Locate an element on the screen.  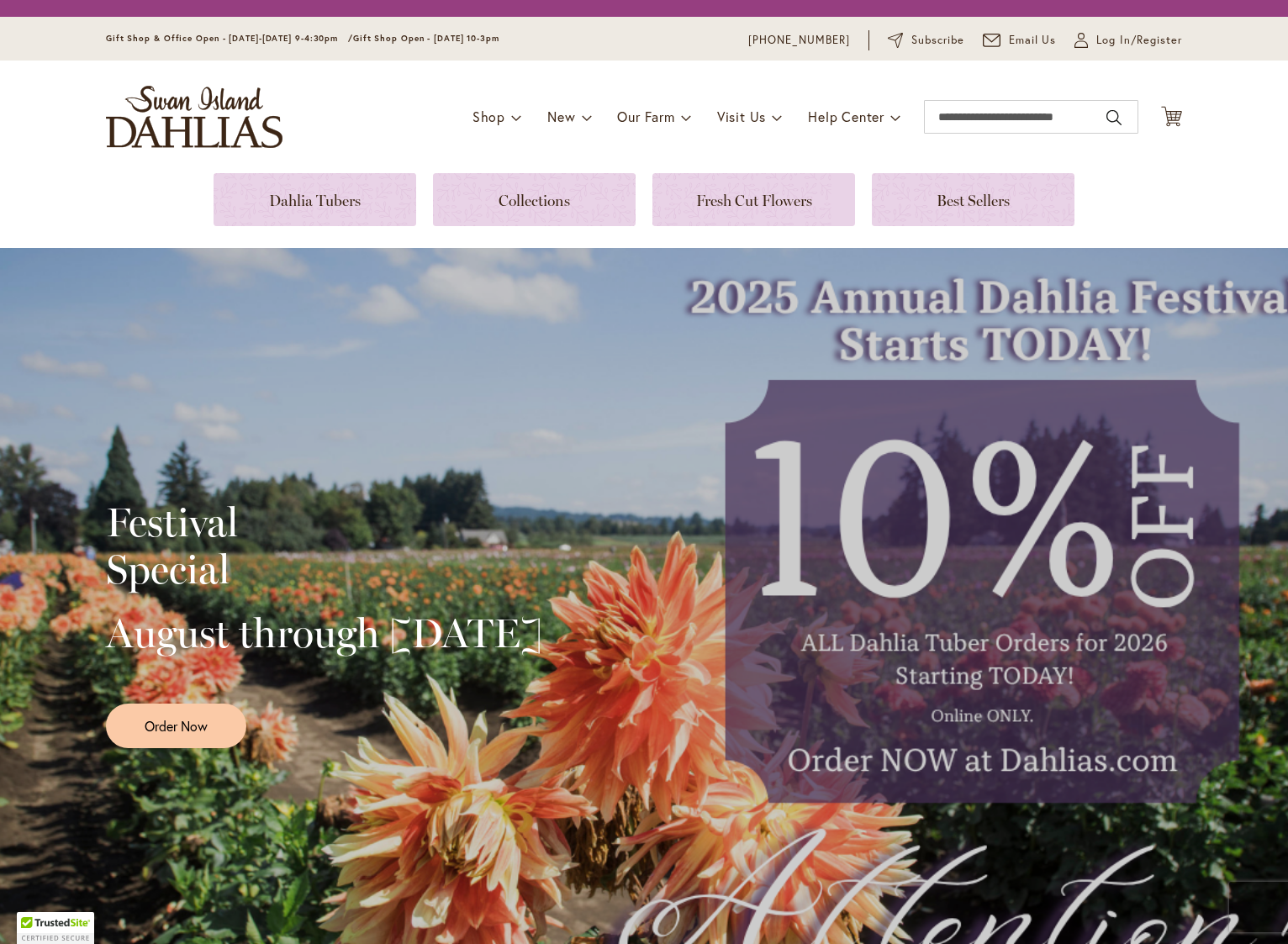
span: Our Farm is located at coordinates (645, 116).